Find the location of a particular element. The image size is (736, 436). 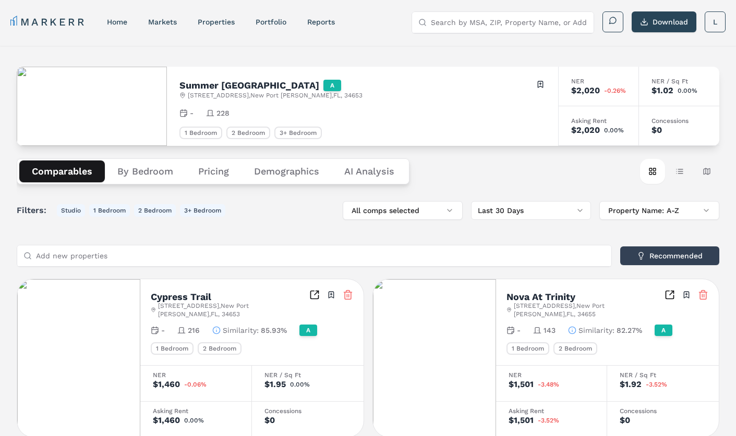

button: AI Analysis is located at coordinates (369, 172).